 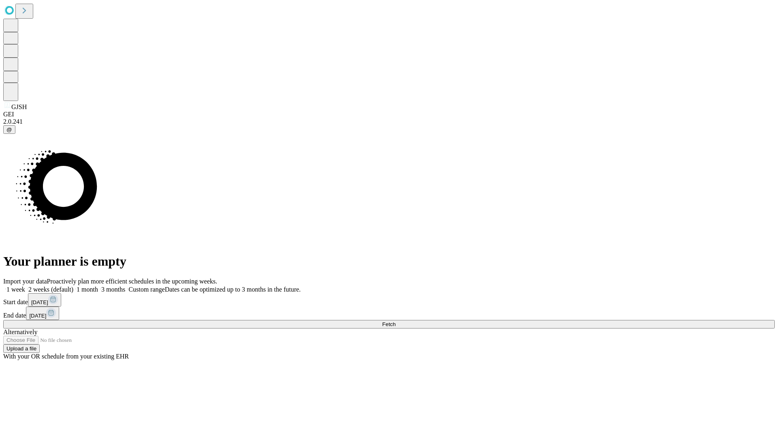 I want to click on span: Proactively plan more efficient schedules in the upcoming weeks., so click(x=132, y=281).